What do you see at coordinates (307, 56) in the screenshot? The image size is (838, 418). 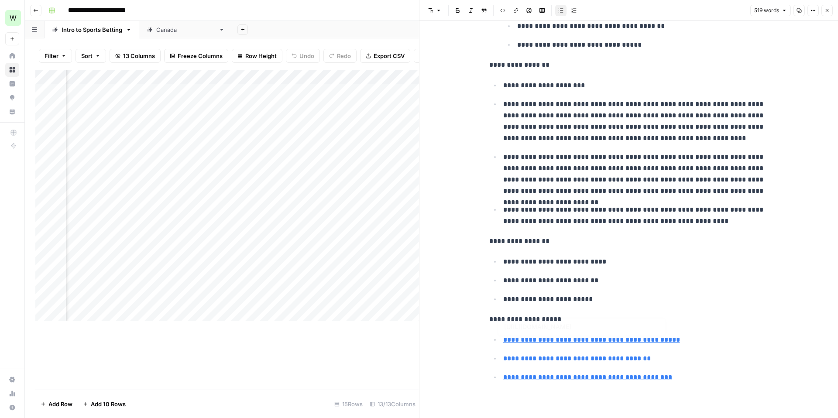 I see `span: Undo` at bounding box center [307, 56].